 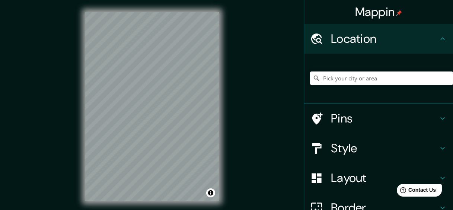 I want to click on div: Pins, so click(x=378, y=118).